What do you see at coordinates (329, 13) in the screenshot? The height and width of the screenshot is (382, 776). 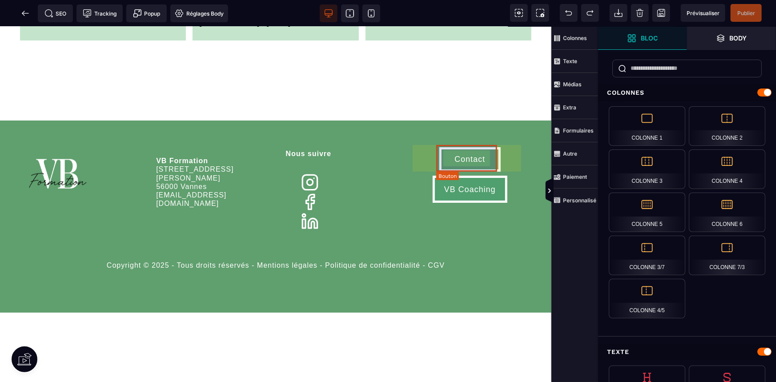 I see `span: Voir bureau` at bounding box center [329, 13].